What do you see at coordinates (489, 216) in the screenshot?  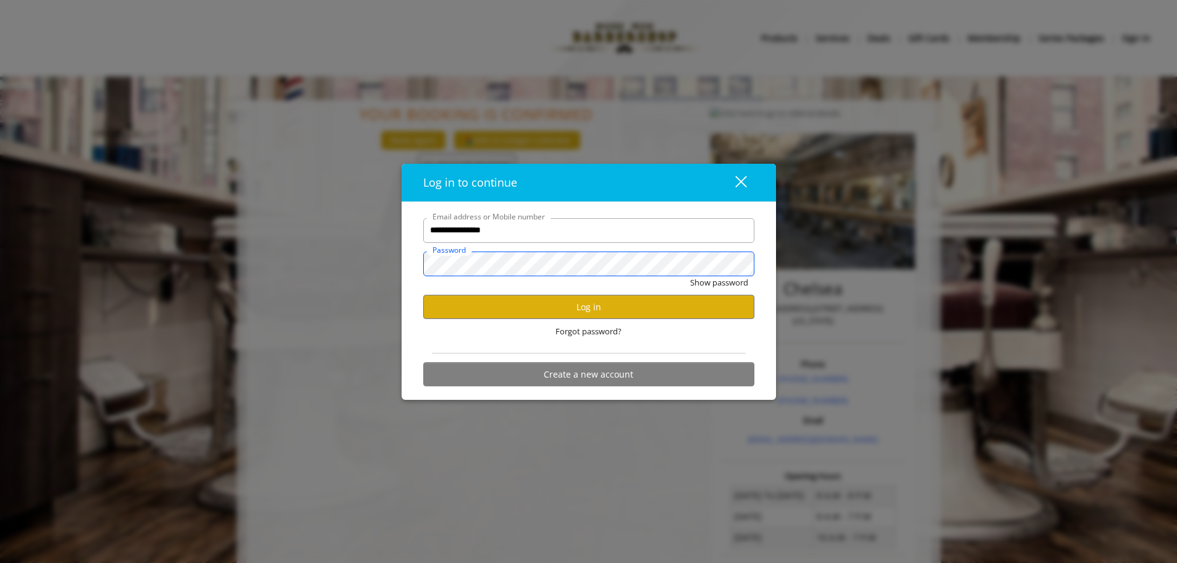 I see `label: Email address or Mobile number` at bounding box center [489, 216].